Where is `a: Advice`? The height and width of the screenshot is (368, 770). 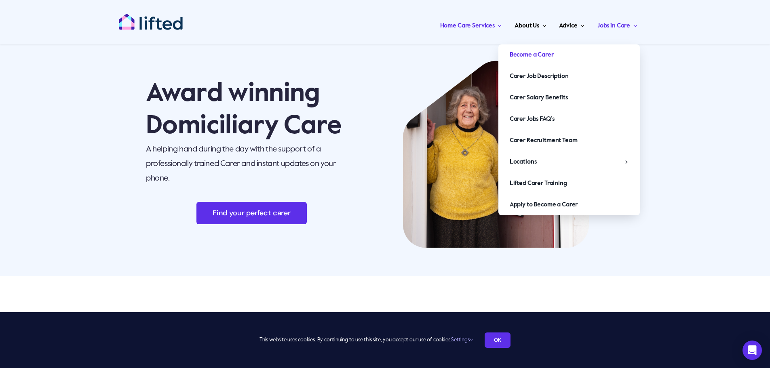
a: Advice is located at coordinates (572, 24).